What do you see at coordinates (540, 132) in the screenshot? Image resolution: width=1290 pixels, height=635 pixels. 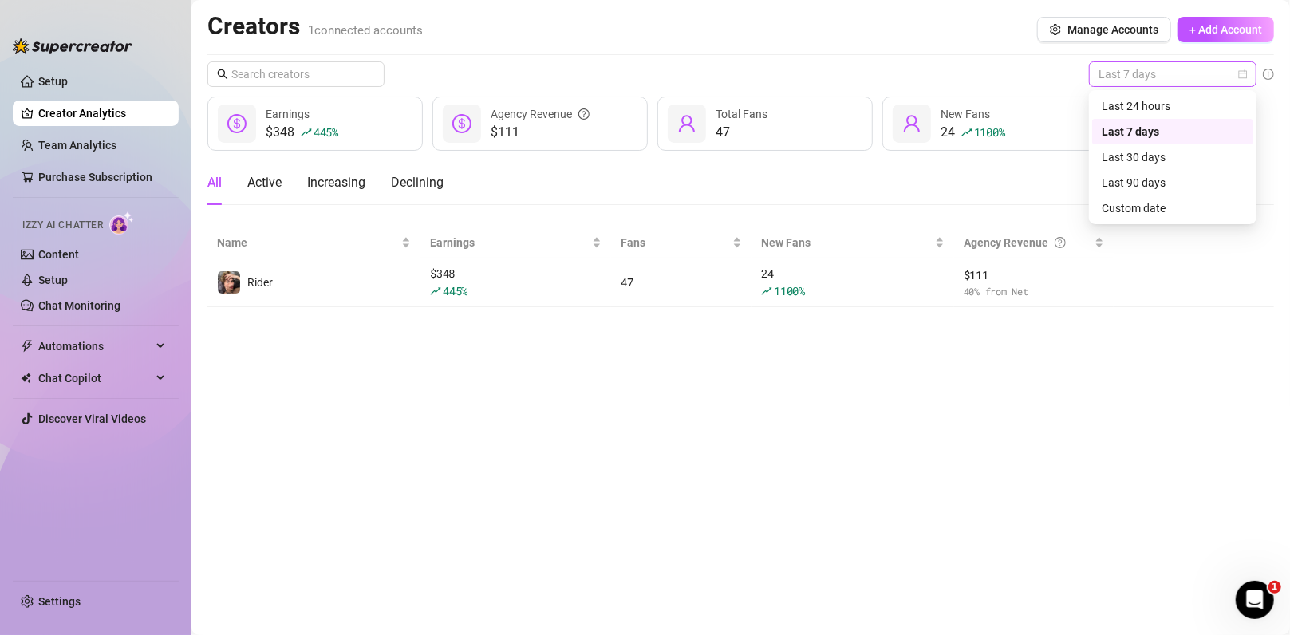 I see `span: $111` at bounding box center [540, 132].